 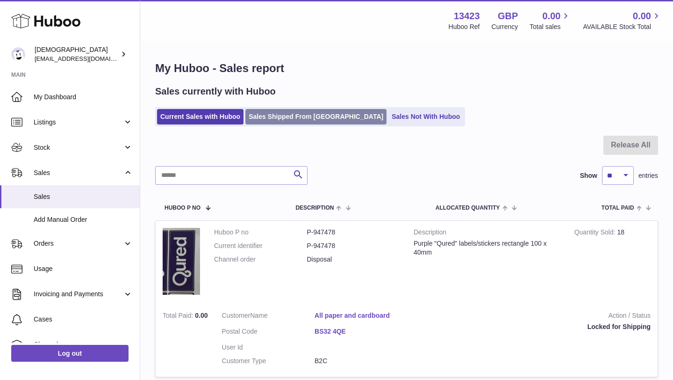 I want to click on img: 1707603149.png, so click(x=181, y=261).